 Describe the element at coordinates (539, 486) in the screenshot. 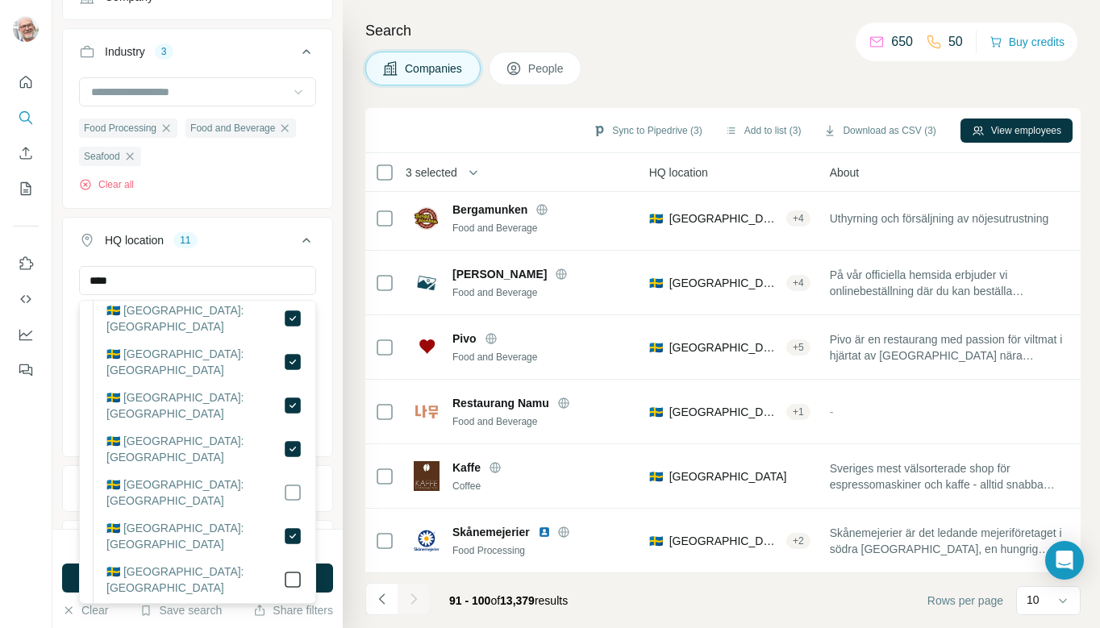

I see `div: Coffee` at that location.